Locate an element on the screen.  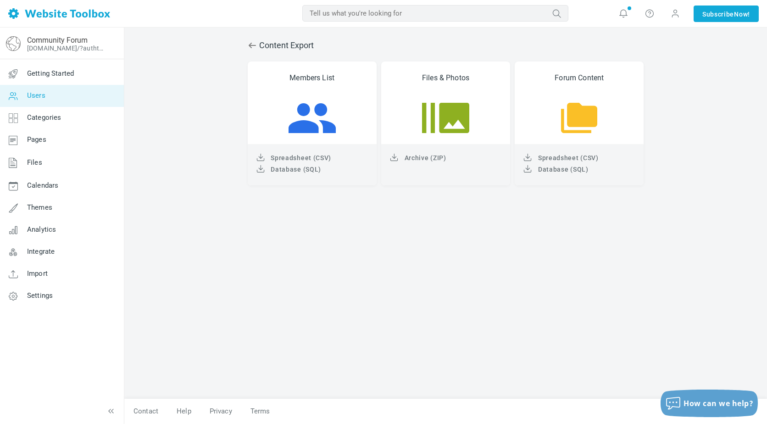
span: Pages is located at coordinates (37, 140).